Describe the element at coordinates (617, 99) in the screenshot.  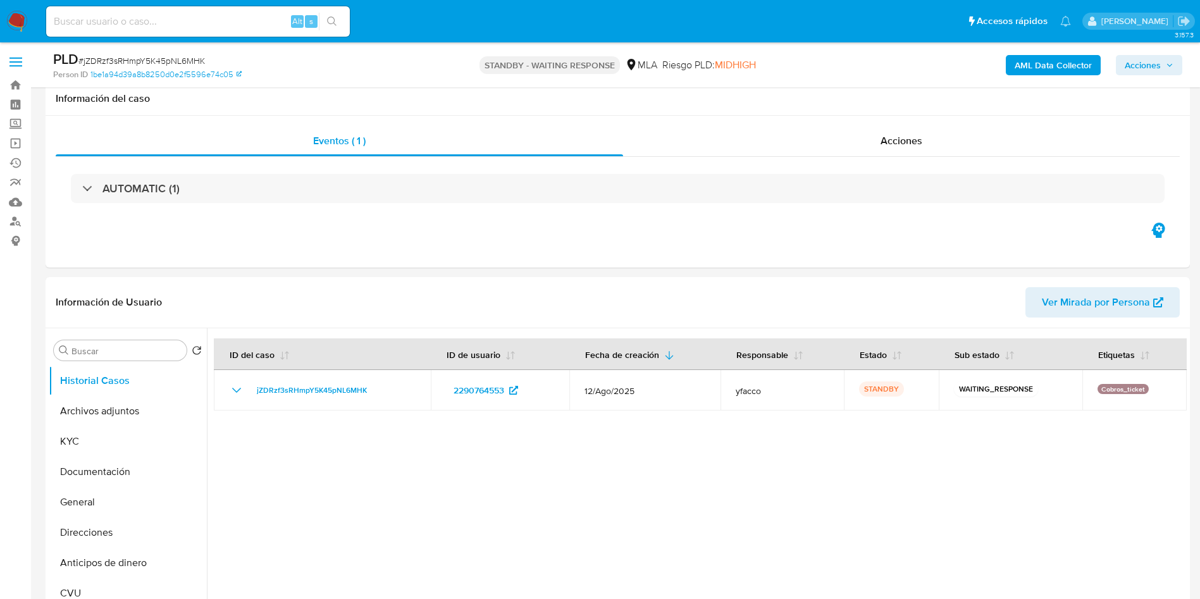
I see `h1: Información del caso` at that location.